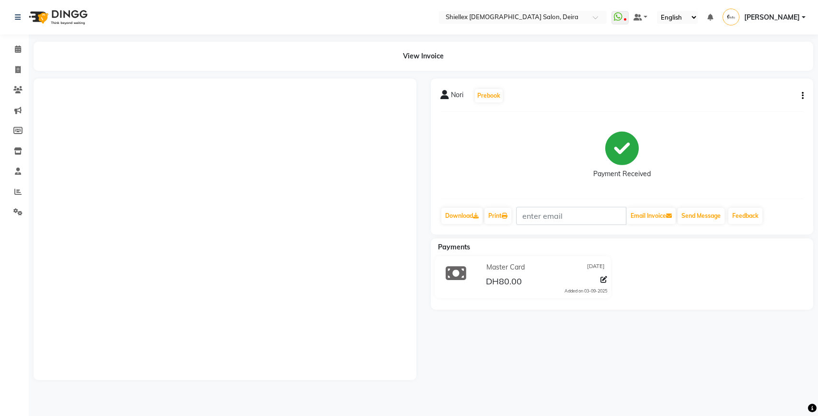 The width and height of the screenshot is (818, 416). I want to click on button: Prebook, so click(489, 96).